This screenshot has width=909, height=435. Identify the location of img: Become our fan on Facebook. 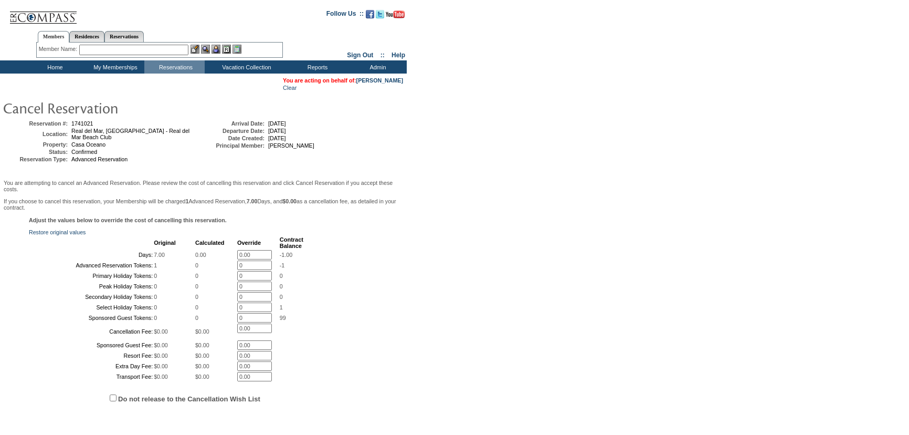
(370, 14).